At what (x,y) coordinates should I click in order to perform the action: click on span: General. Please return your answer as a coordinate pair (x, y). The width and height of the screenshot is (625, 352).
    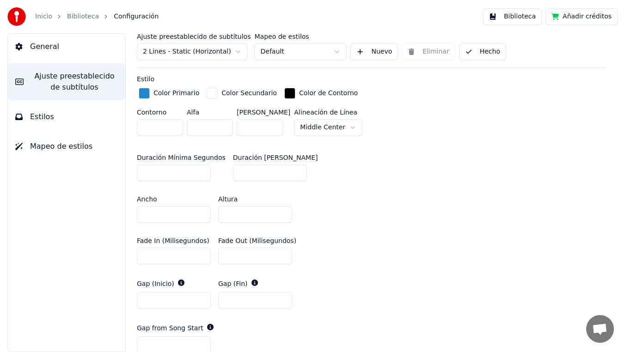
    Looking at the image, I should click on (44, 47).